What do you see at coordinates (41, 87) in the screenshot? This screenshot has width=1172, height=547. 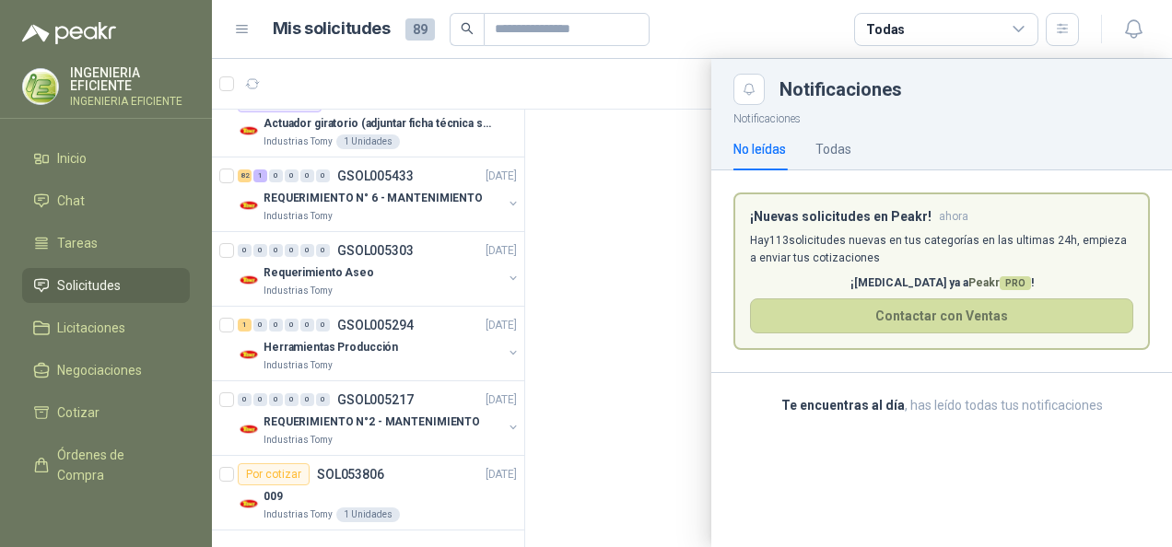 I see `img: Company Logo` at bounding box center [41, 87].